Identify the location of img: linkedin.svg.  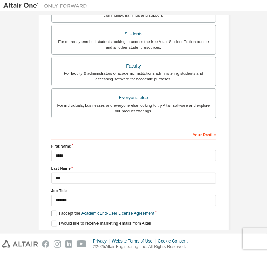
(68, 244).